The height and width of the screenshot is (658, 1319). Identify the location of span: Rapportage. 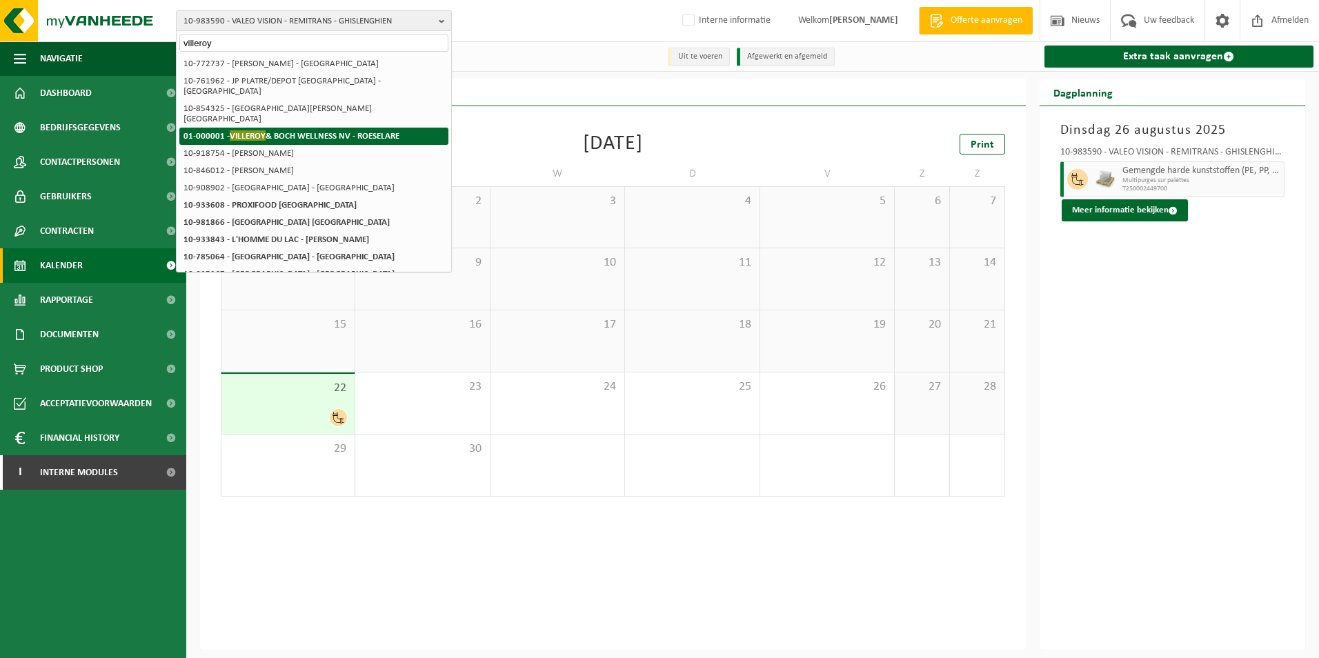
(66, 300).